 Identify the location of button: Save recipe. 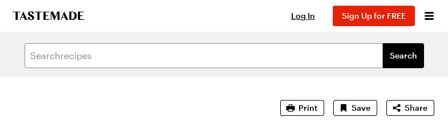
(355, 108).